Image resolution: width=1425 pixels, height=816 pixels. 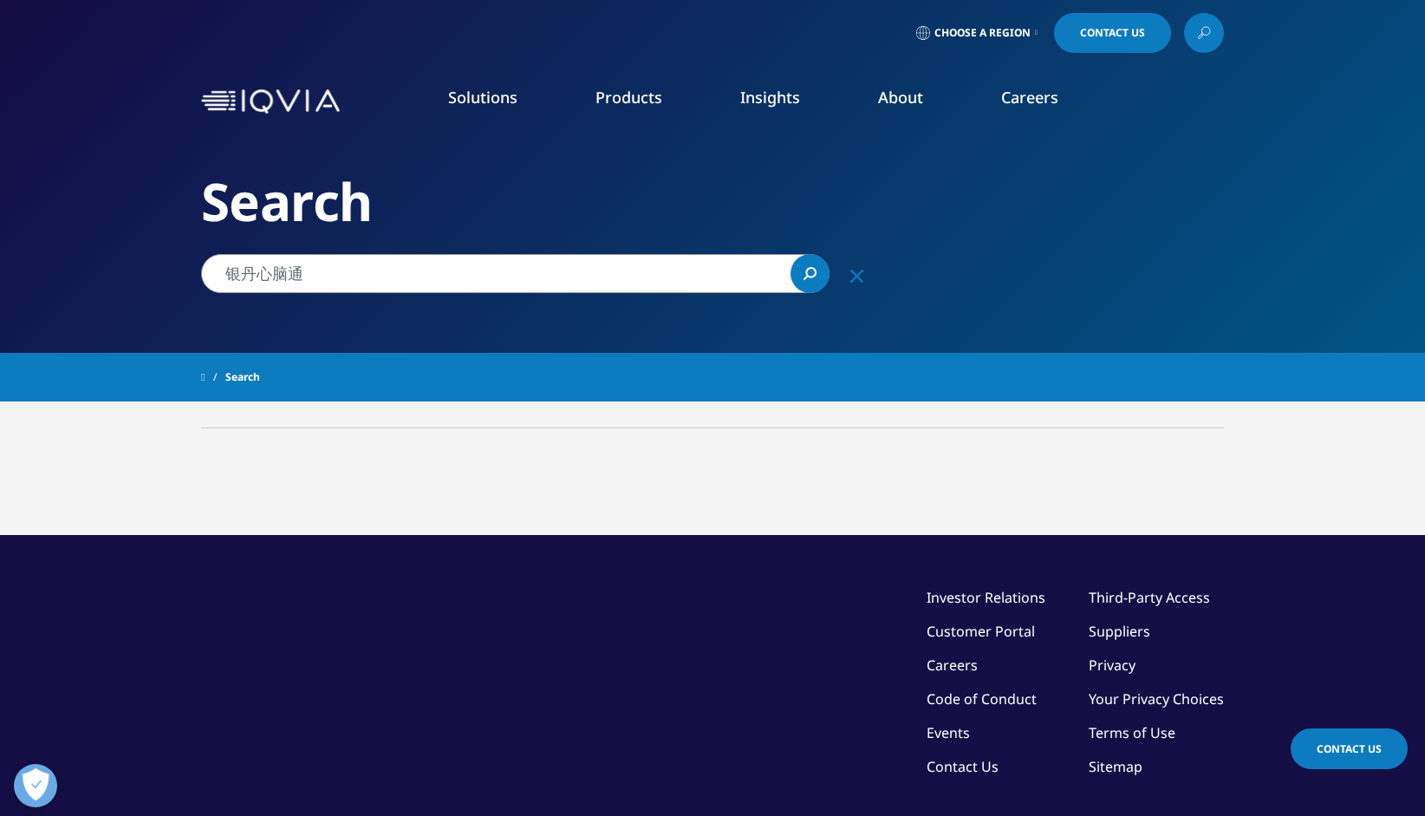 What do you see at coordinates (809, 273) in the screenshot?
I see `a: 搜索` at bounding box center [809, 273].